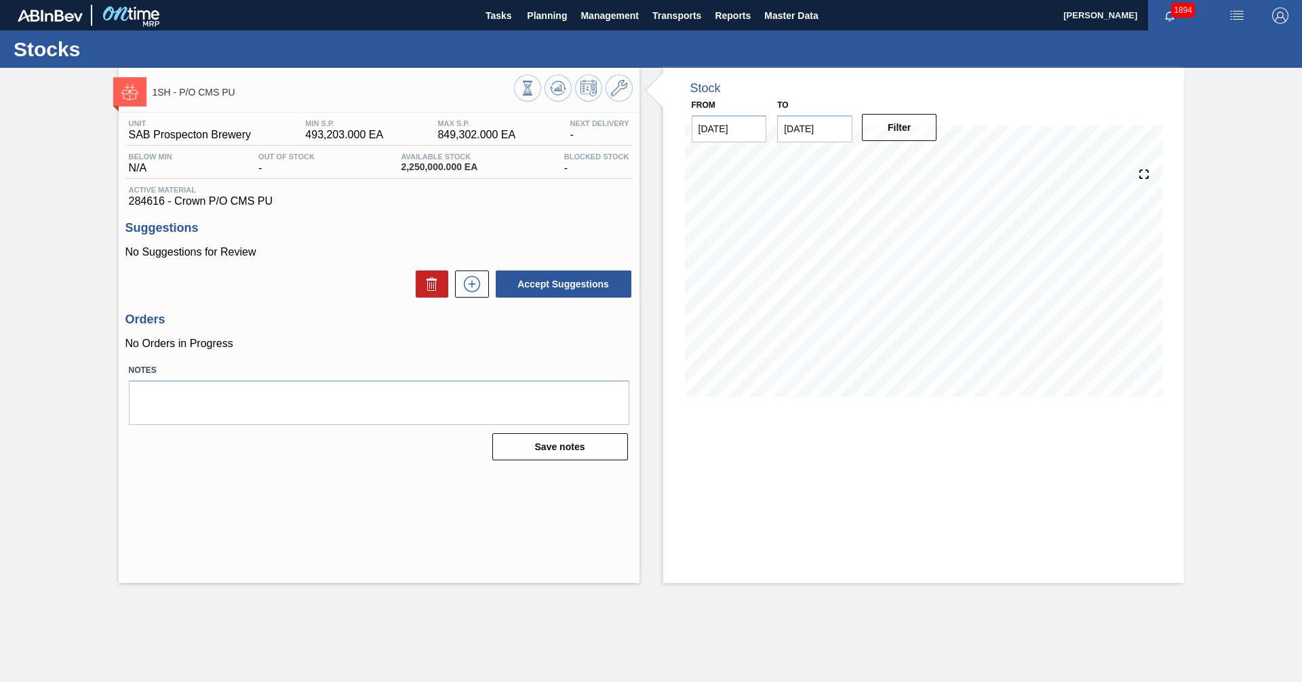 This screenshot has width=1302, height=682. Describe the element at coordinates (619, 88) in the screenshot. I see `button: Go to Master Data / General` at that location.